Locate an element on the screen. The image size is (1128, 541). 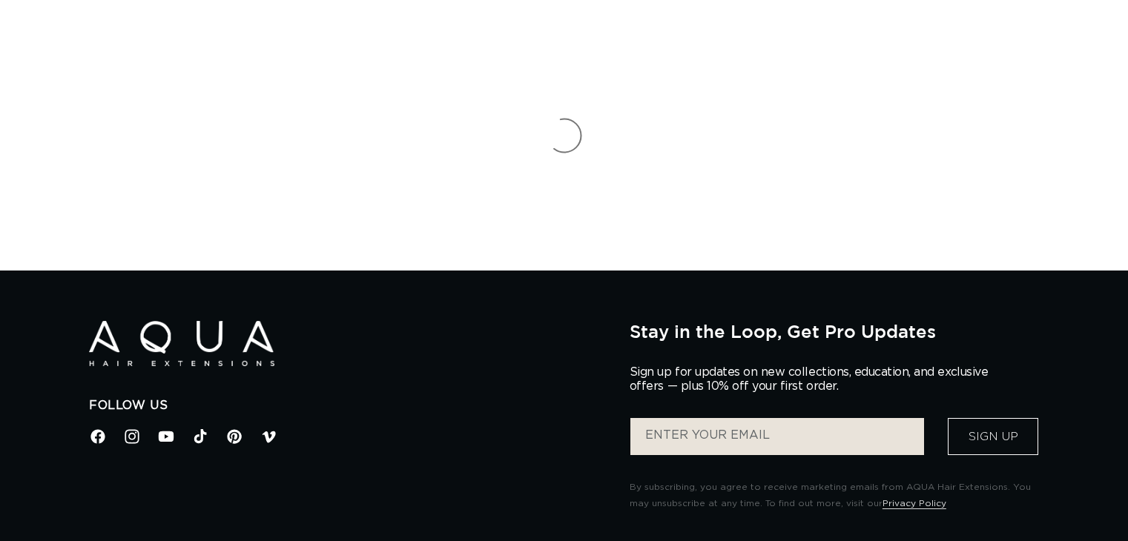
a: Privacy Policy is located at coordinates (914, 504).